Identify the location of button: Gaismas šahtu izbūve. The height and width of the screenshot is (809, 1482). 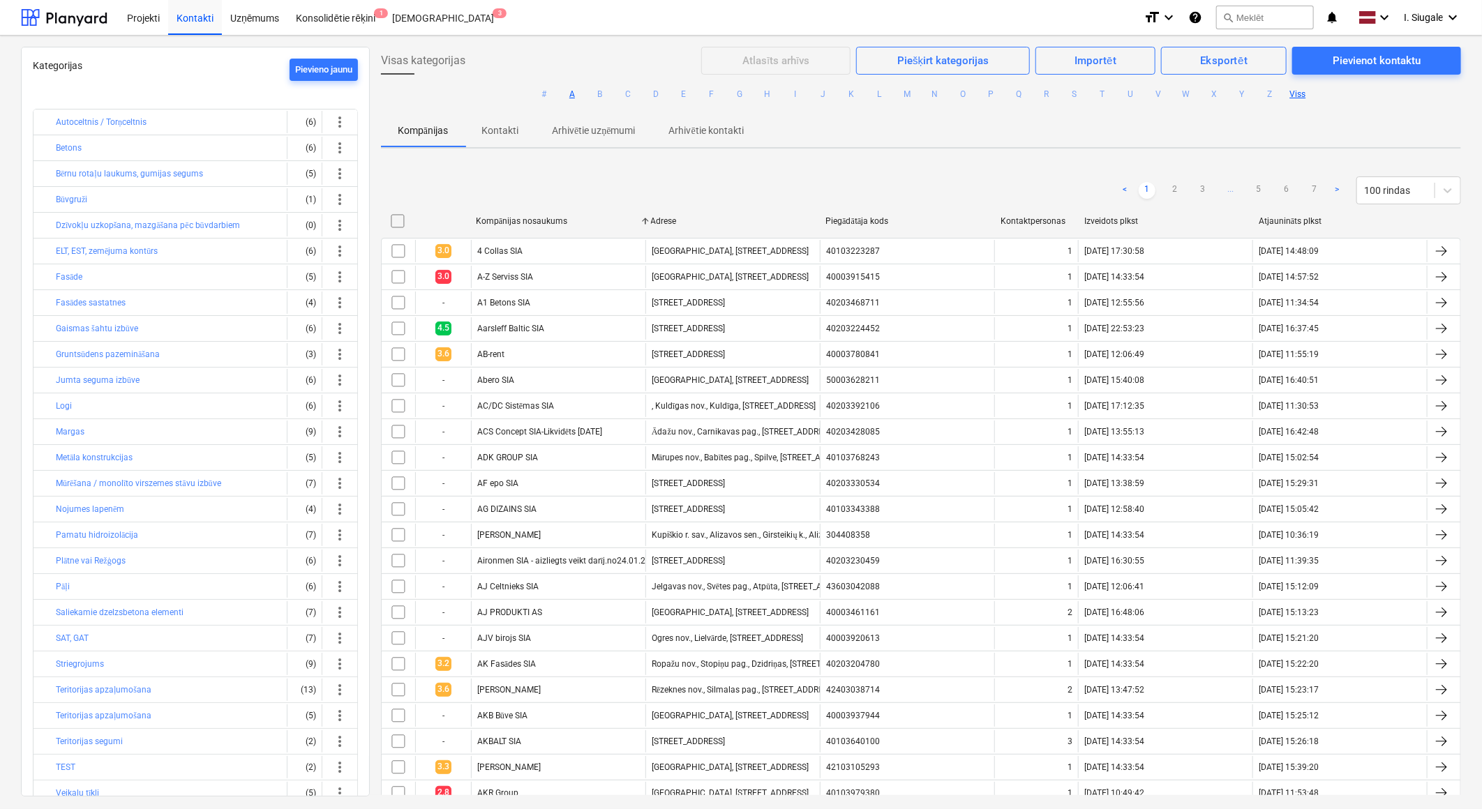
(97, 329).